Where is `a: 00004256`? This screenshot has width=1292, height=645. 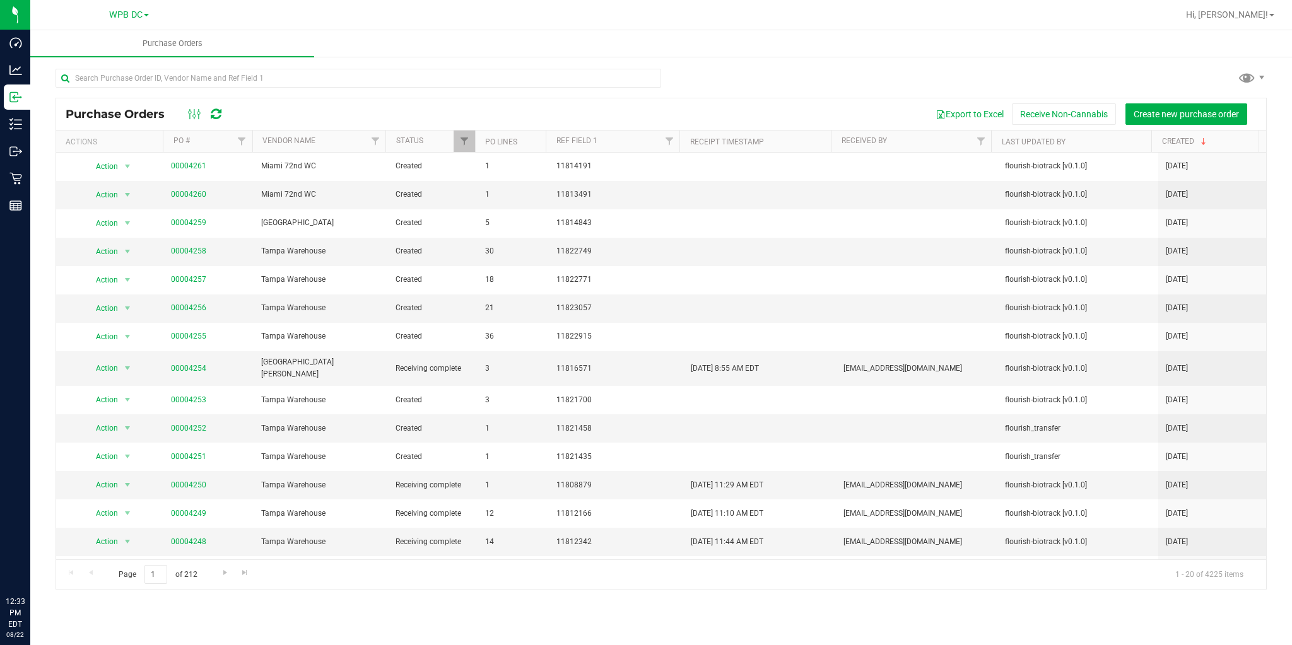
a: 00004256 is located at coordinates (189, 308).